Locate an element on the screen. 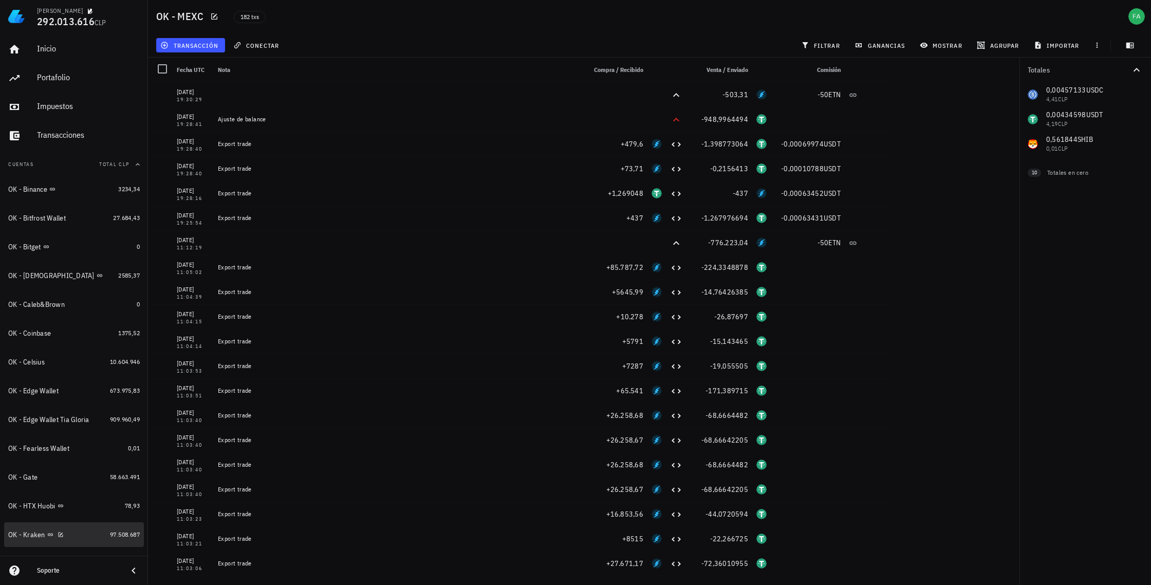 The height and width of the screenshot is (585, 1151). span: +5791 is located at coordinates (632, 341).